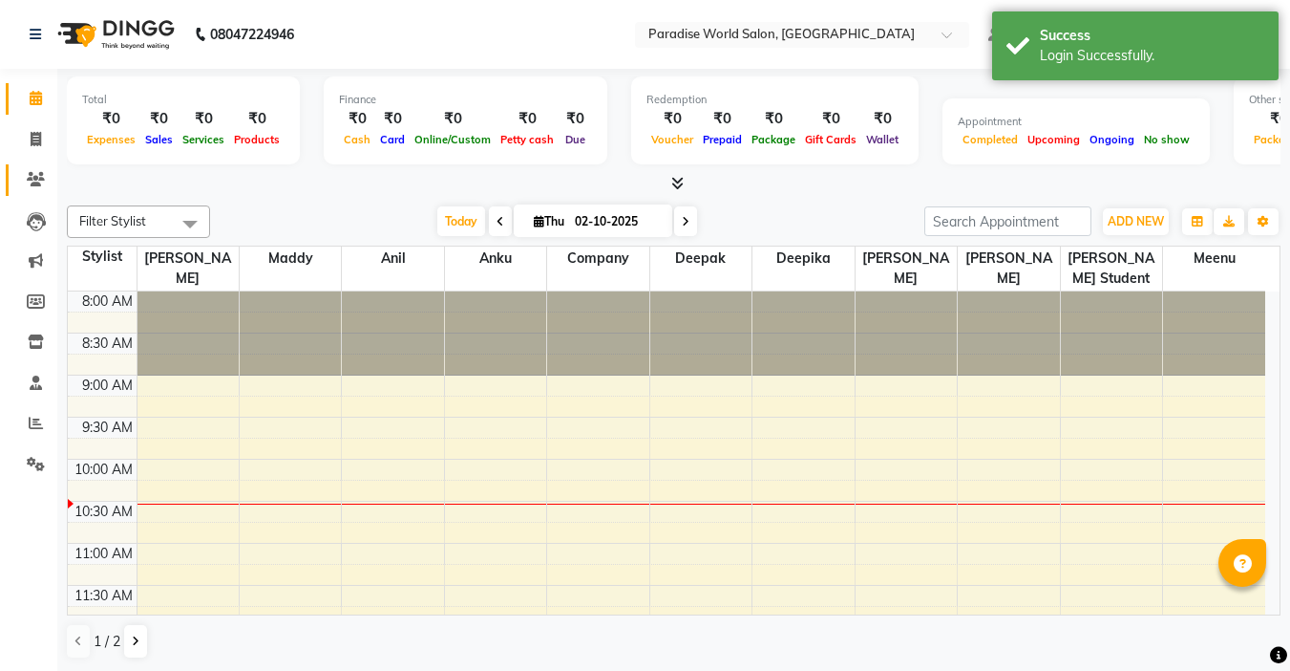 This screenshot has width=1290, height=671. What do you see at coordinates (114, 34) in the screenshot?
I see `img: logo` at bounding box center [114, 34].